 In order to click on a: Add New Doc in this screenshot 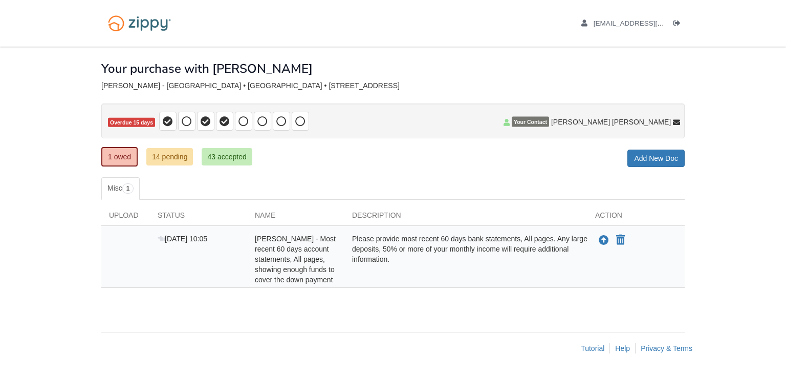, I will do `click(656, 158)`.